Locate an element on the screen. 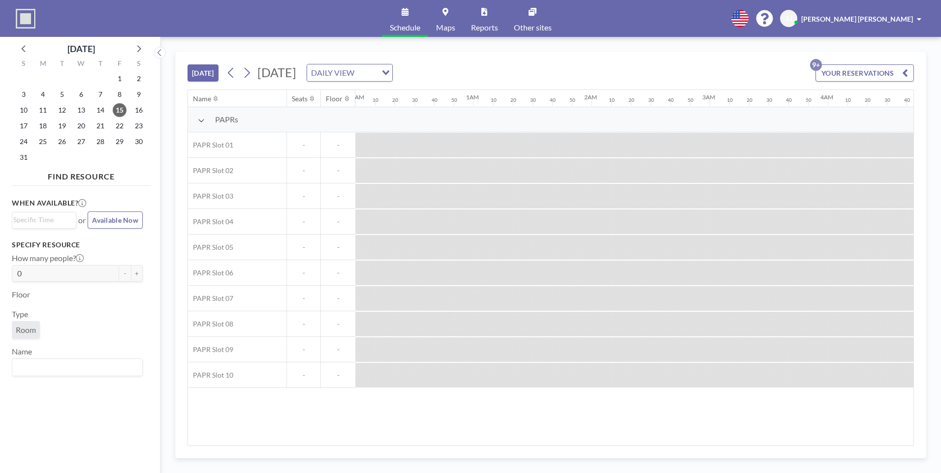  span: Available Now is located at coordinates (115, 220).